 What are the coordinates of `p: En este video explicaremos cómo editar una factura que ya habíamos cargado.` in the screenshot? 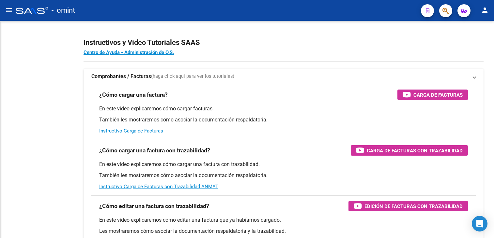 It's located at (284, 221).